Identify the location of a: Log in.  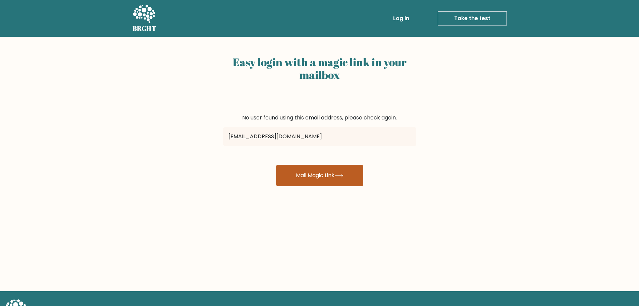
(401, 18).